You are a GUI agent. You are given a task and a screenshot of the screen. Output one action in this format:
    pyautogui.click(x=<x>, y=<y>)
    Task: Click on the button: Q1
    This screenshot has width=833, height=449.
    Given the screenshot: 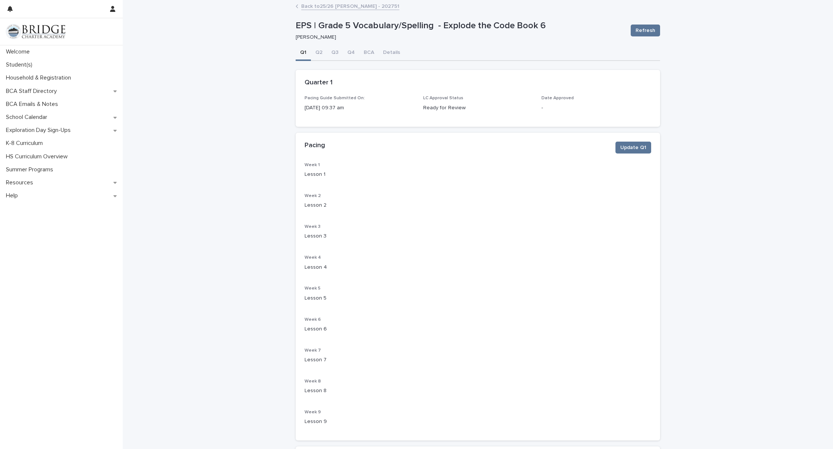 What is the action you would take?
    pyautogui.click(x=303, y=53)
    